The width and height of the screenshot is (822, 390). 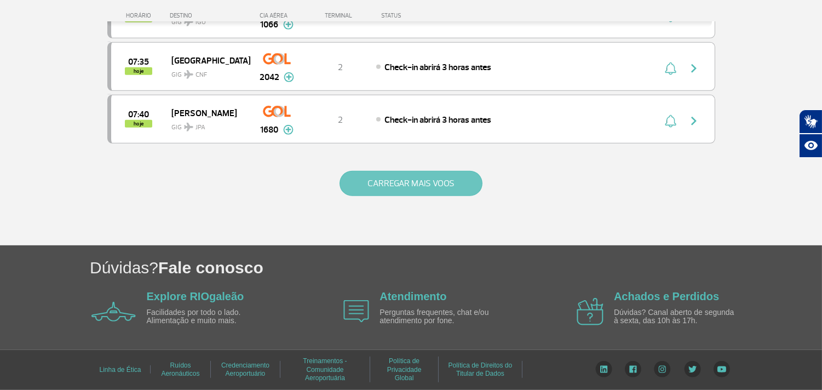 What do you see at coordinates (603, 369) in the screenshot?
I see `img: LinkedIn` at bounding box center [603, 369].